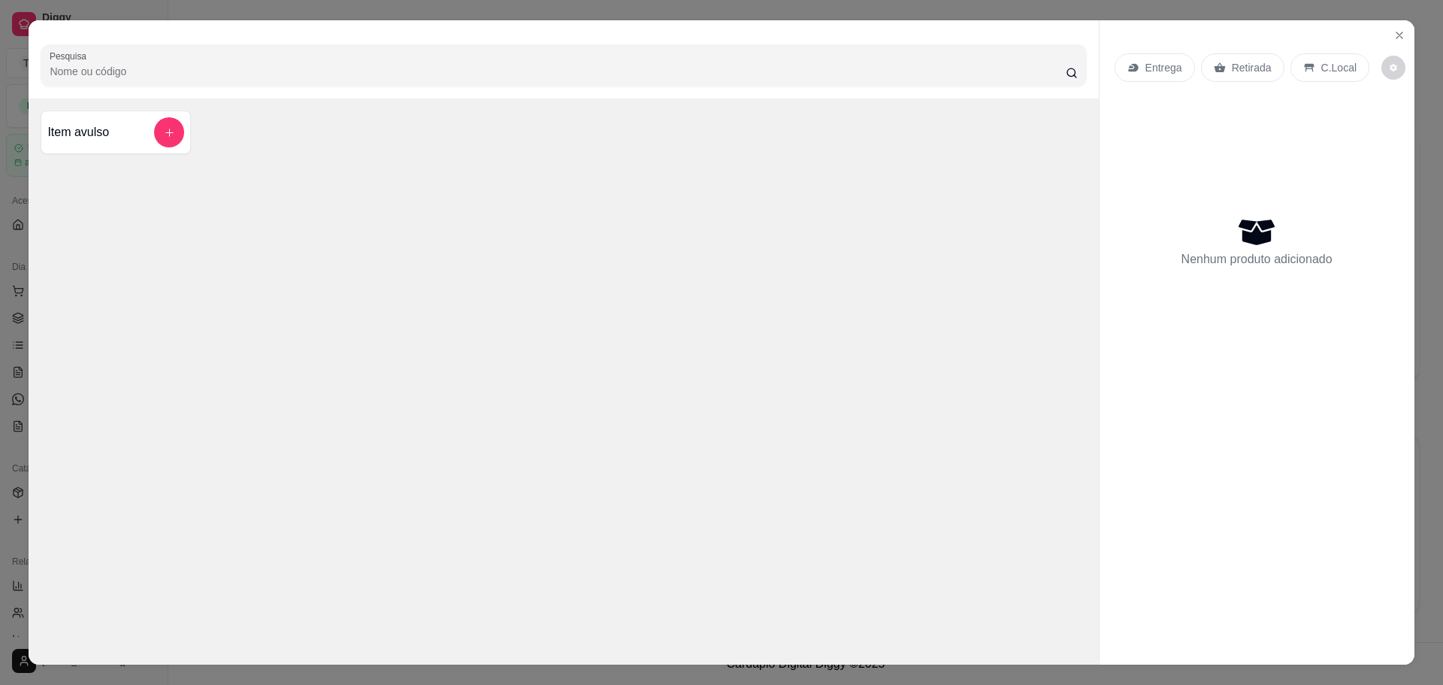 Image resolution: width=1443 pixels, height=685 pixels. What do you see at coordinates (557, 71) in the screenshot?
I see `input: Pesquisa` at bounding box center [557, 71].